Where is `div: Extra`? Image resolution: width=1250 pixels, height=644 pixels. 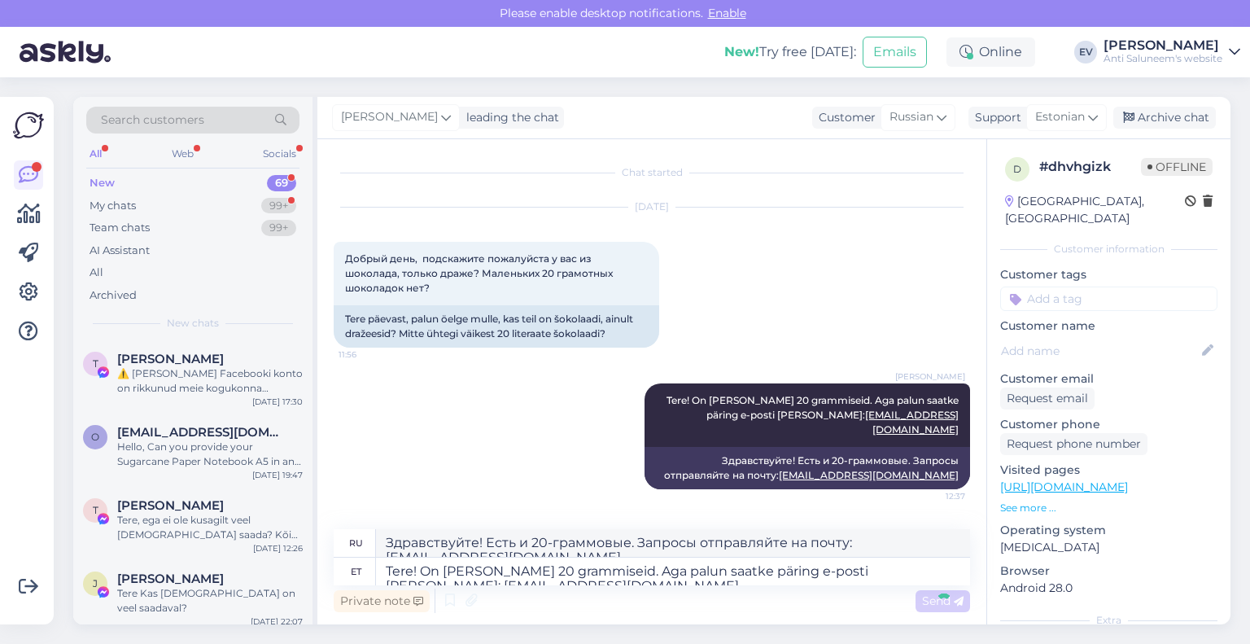
div: Extra is located at coordinates (1109, 620).